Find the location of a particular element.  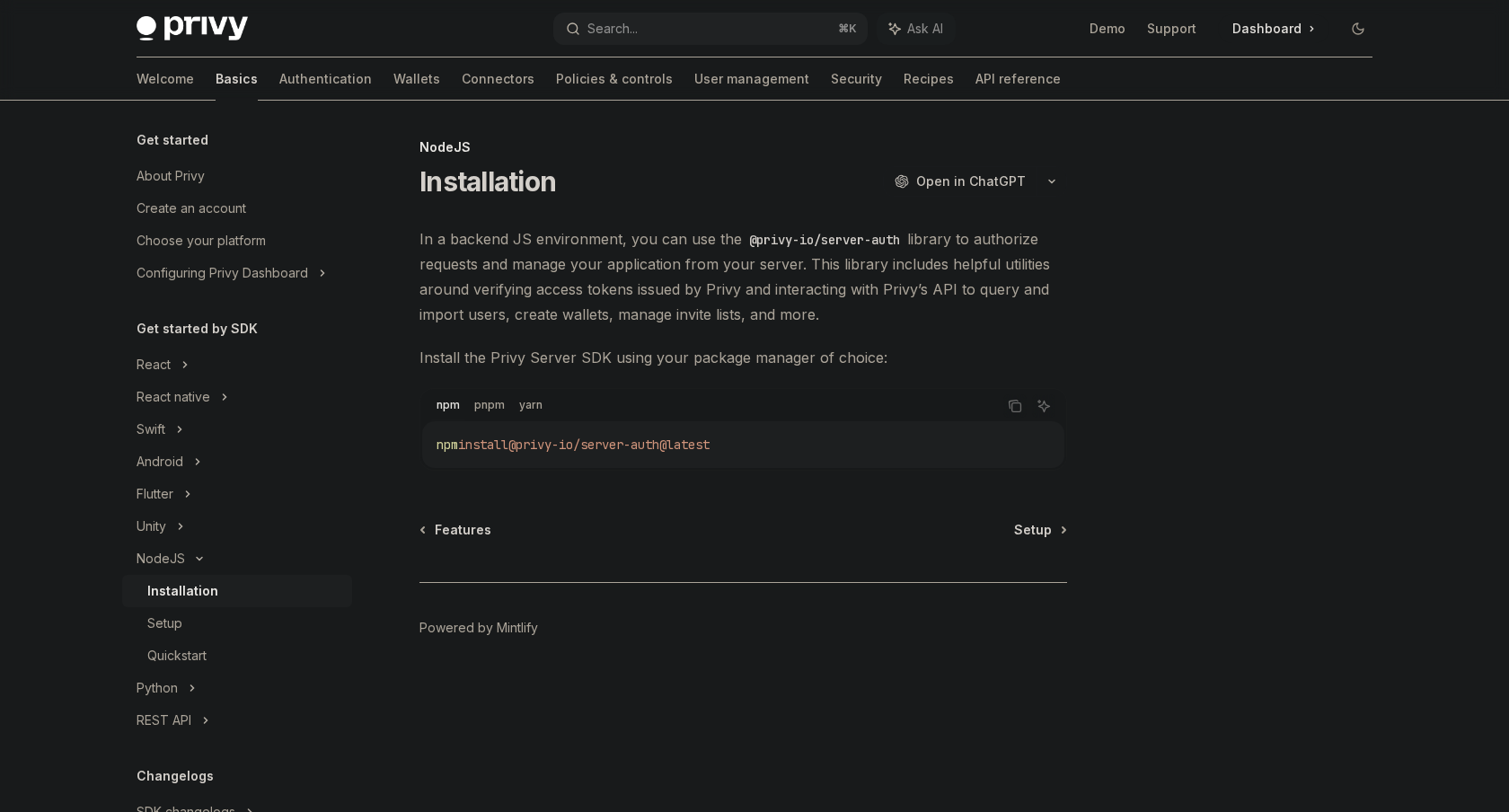

a: Features is located at coordinates (456, 530).